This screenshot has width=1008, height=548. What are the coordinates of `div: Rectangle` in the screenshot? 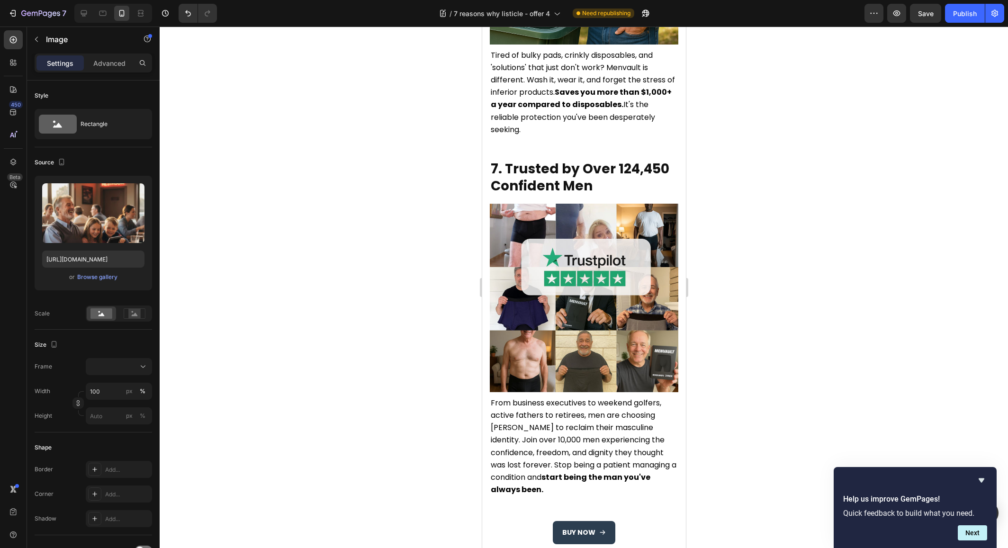 It's located at (109, 124).